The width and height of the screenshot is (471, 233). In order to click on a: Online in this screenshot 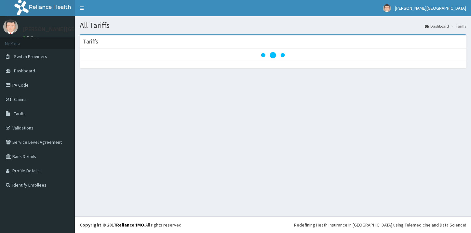, I will do `click(31, 38)`.